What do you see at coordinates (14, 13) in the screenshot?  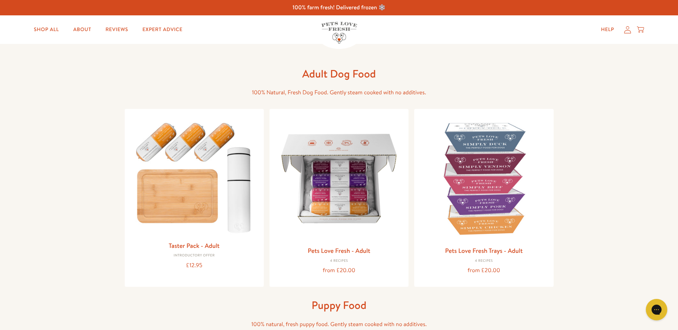 I see `button: Gorgias live chat` at bounding box center [14, 13].